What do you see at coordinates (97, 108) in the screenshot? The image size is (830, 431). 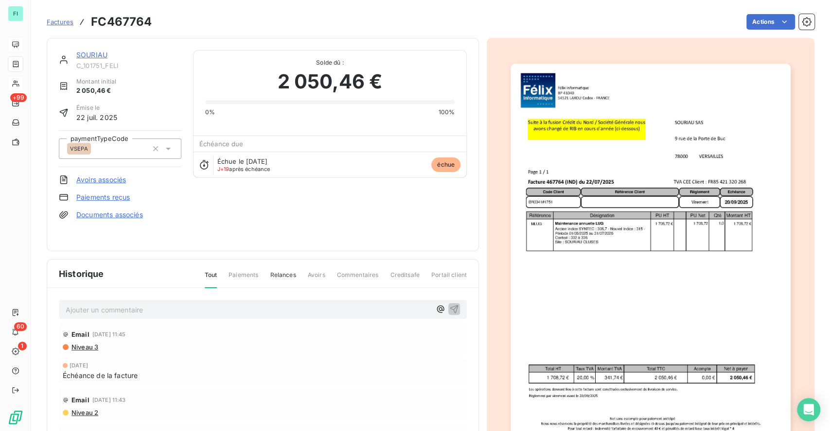 I see `span: Émise le` at bounding box center [97, 108].